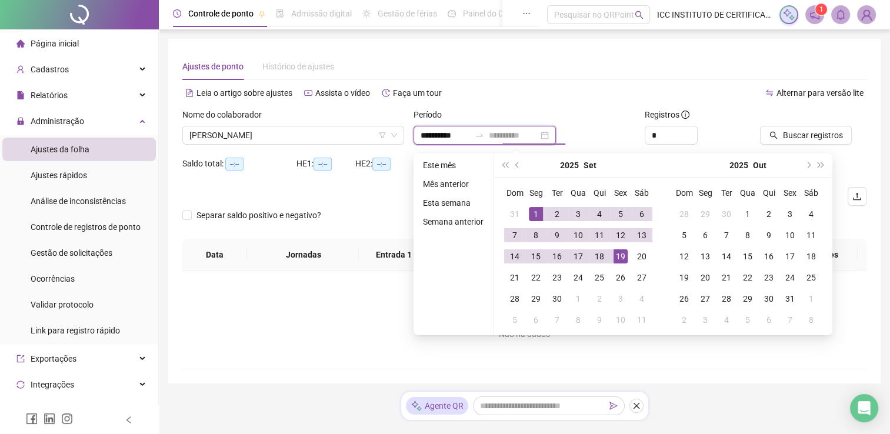  I want to click on td: 2025-09-18, so click(599, 256).